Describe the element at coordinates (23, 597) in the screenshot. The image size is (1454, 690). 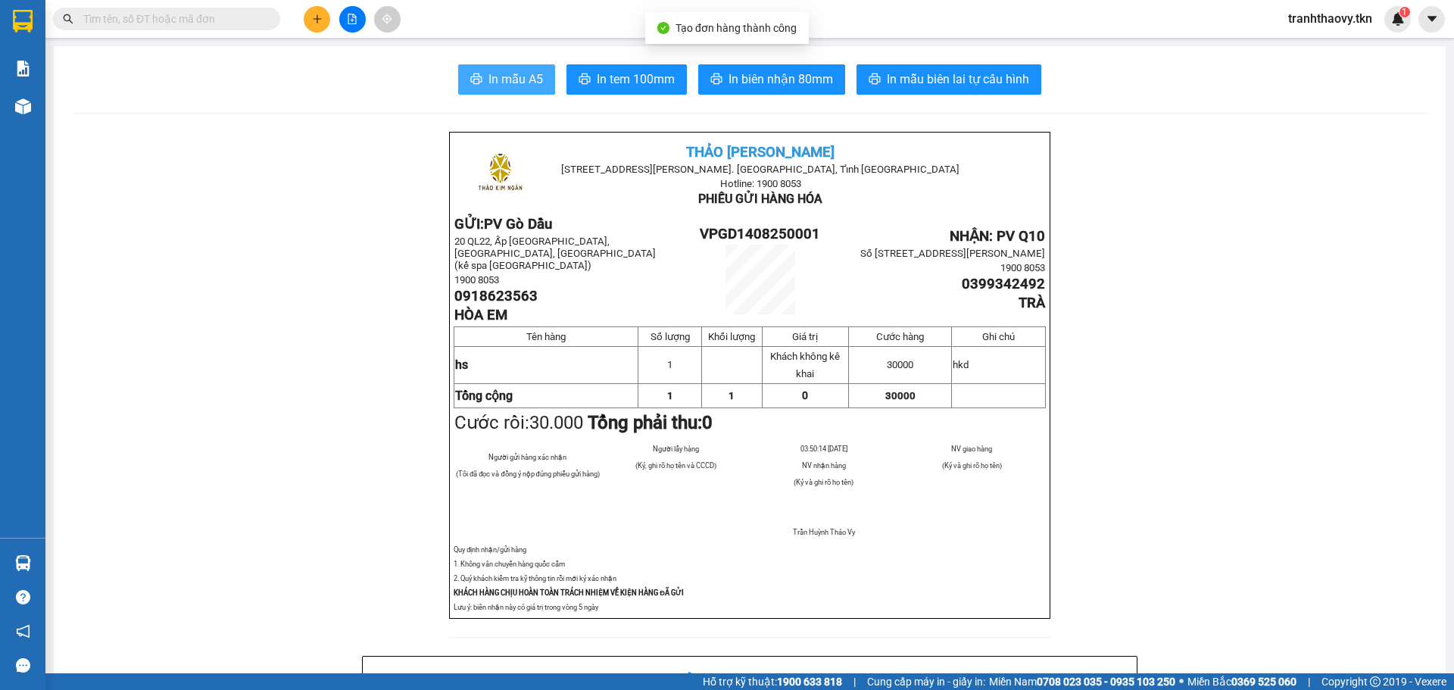
I see `span: question-circle` at that location.